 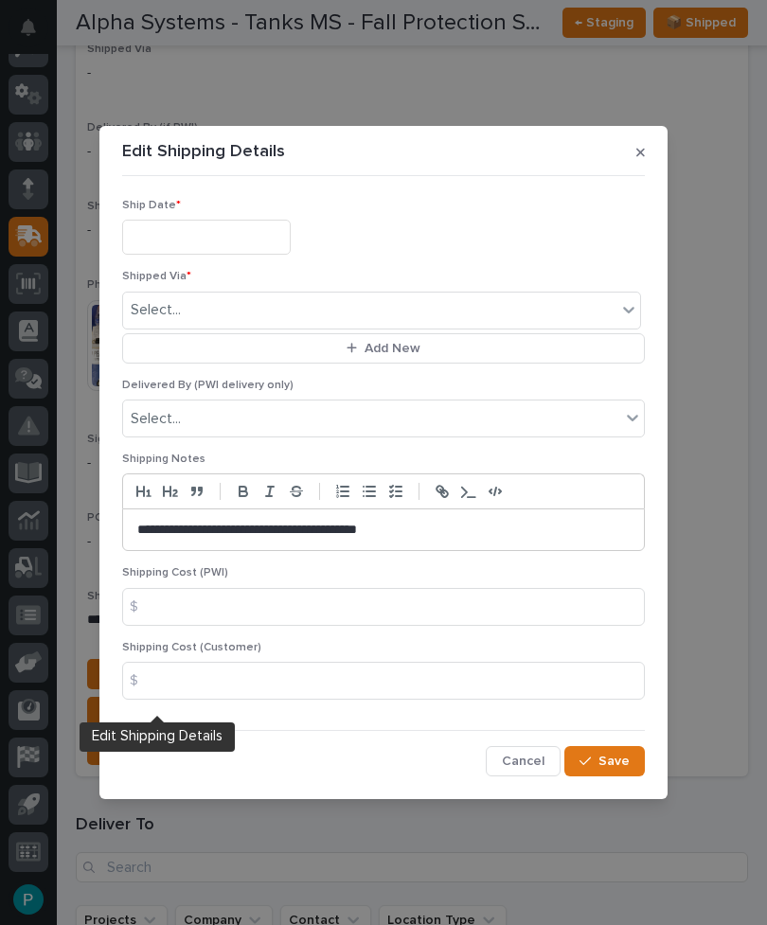 I want to click on span: Save, so click(x=613, y=761).